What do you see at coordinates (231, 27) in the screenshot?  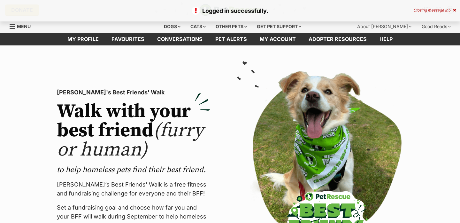 I see `div: Other pets` at bounding box center [231, 27].